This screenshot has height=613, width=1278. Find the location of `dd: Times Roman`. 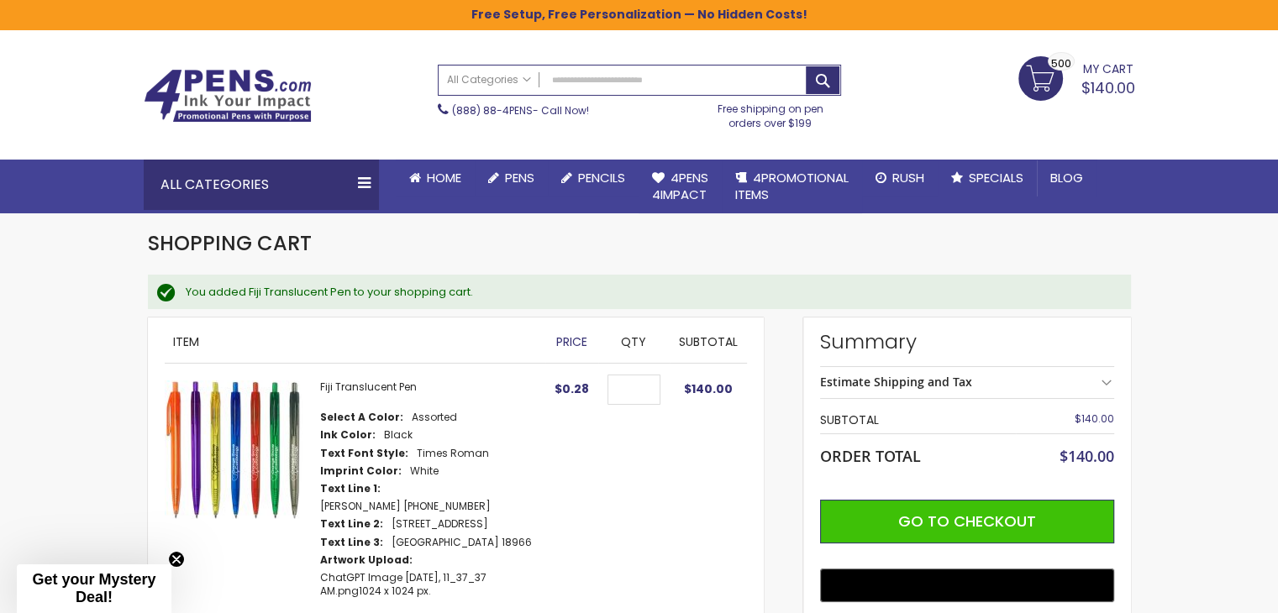

dd: Times Roman is located at coordinates (453, 454).